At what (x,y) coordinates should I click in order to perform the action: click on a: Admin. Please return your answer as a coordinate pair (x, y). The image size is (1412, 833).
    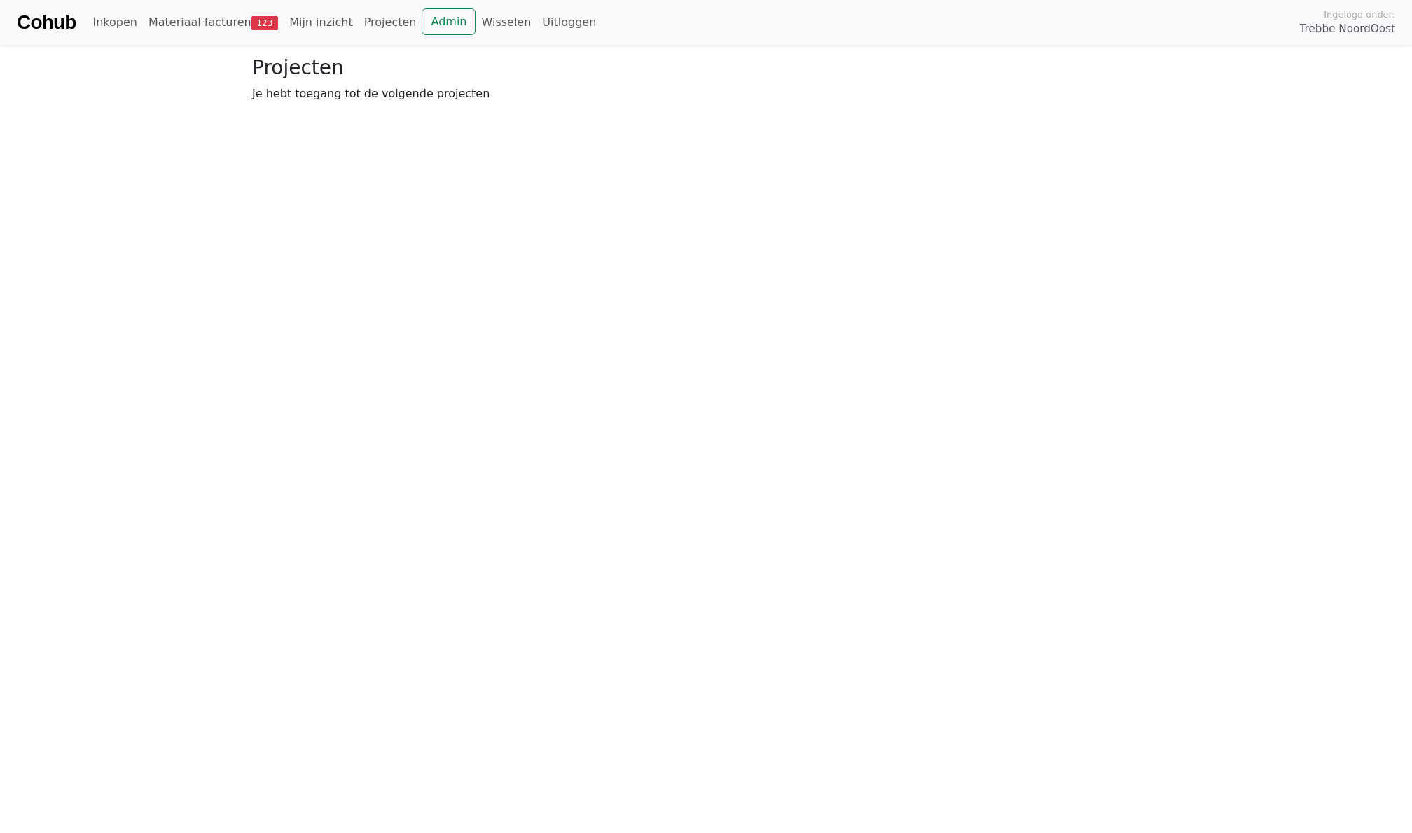
    Looking at the image, I should click on (448, 22).